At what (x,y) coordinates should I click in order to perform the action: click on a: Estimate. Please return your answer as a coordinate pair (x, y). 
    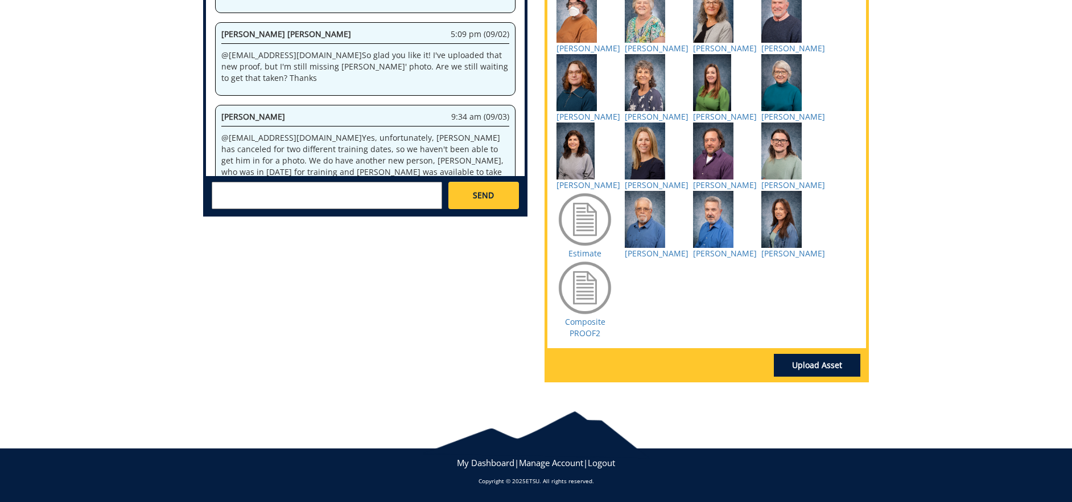
    Looking at the image, I should click on (585, 253).